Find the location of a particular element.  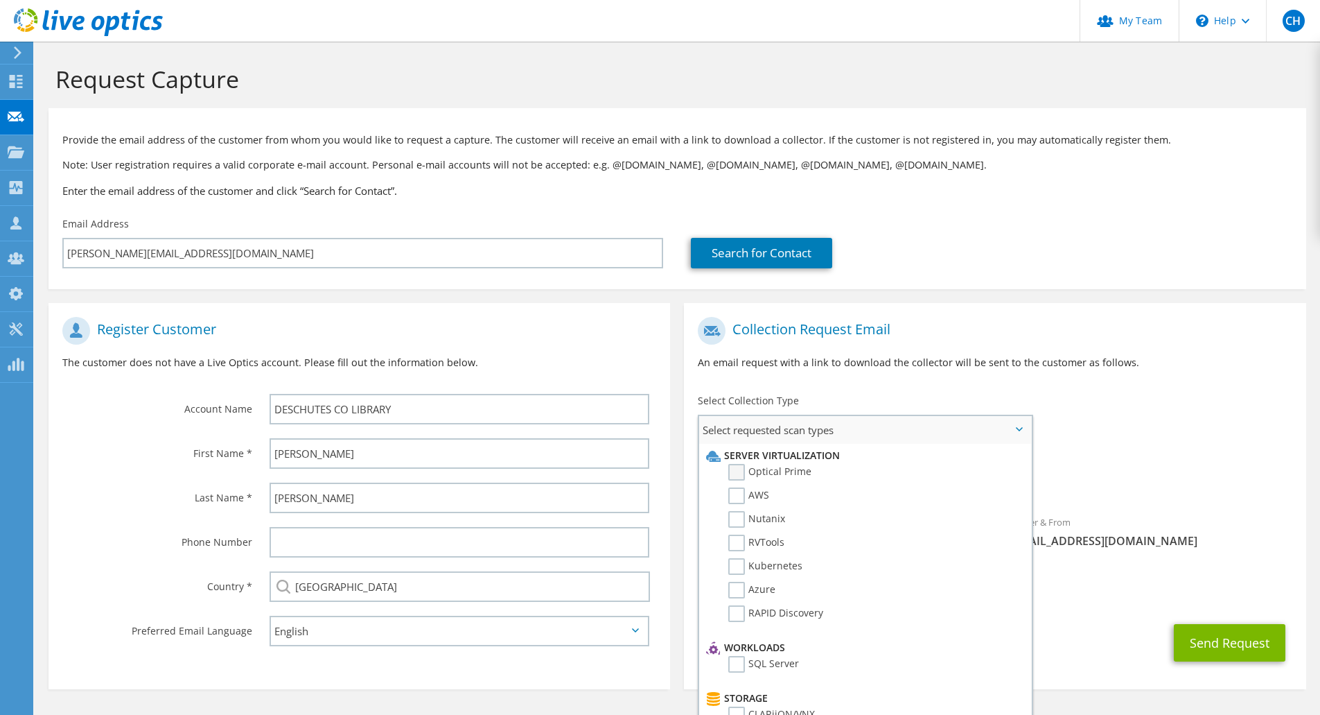

label: RAPID Discovery is located at coordinates (776, 613).